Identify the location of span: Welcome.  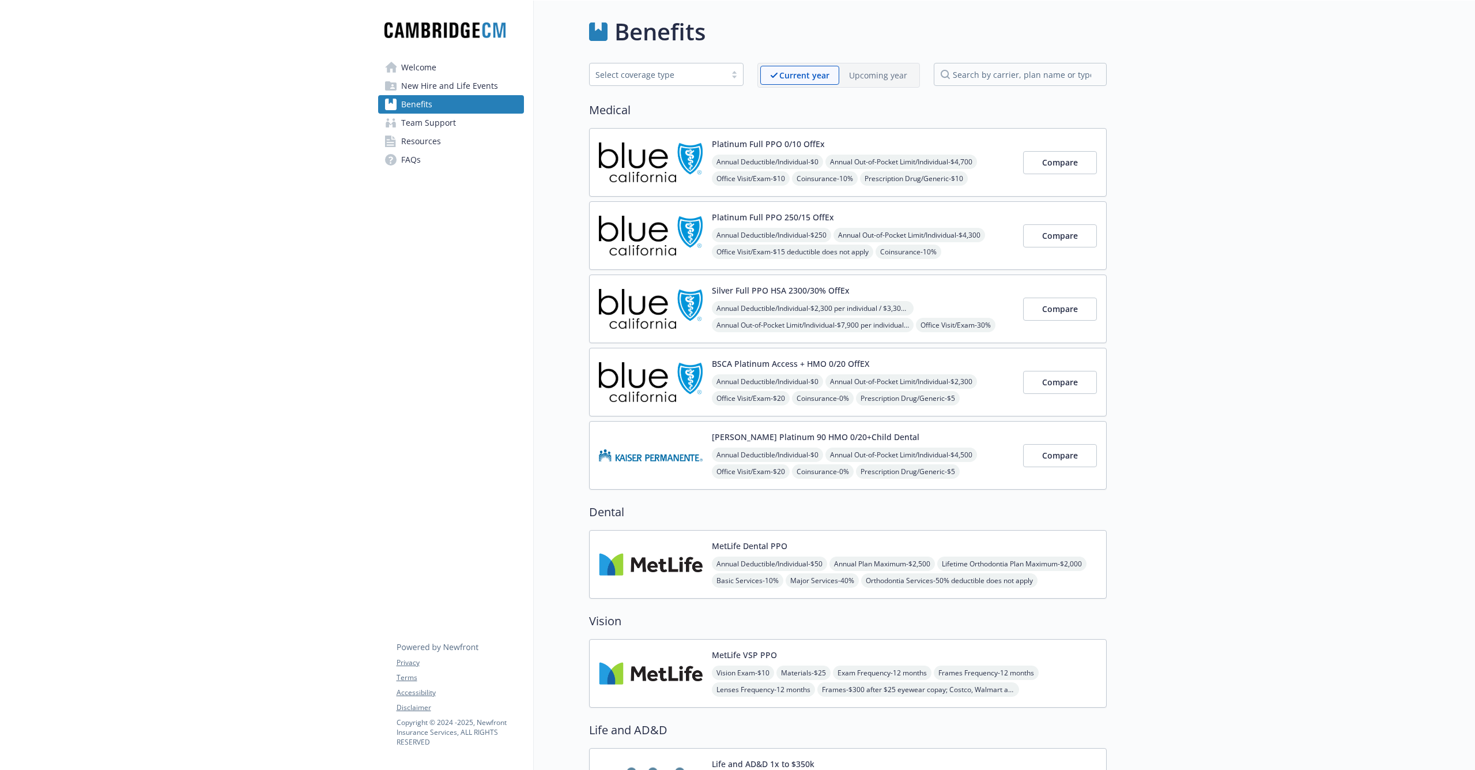
(419, 67).